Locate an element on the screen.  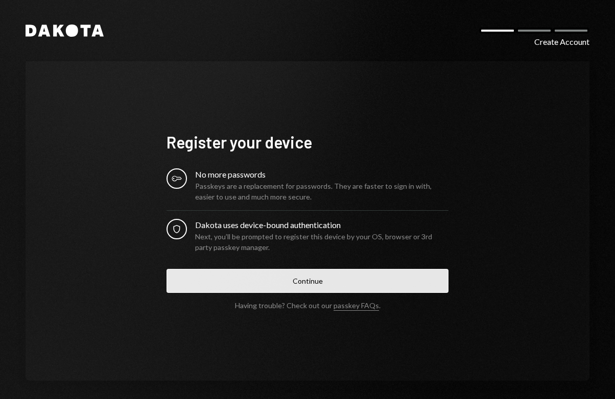
a: passkey FAQs is located at coordinates (356, 306).